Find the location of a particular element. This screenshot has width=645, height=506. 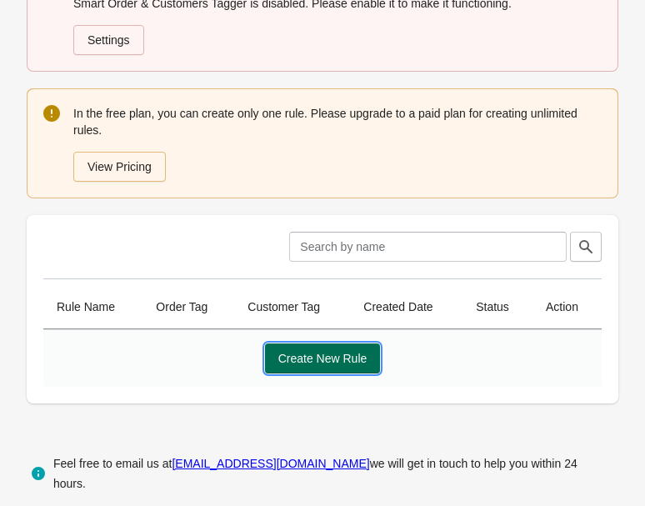

th: Customer Tag is located at coordinates (292, 307).